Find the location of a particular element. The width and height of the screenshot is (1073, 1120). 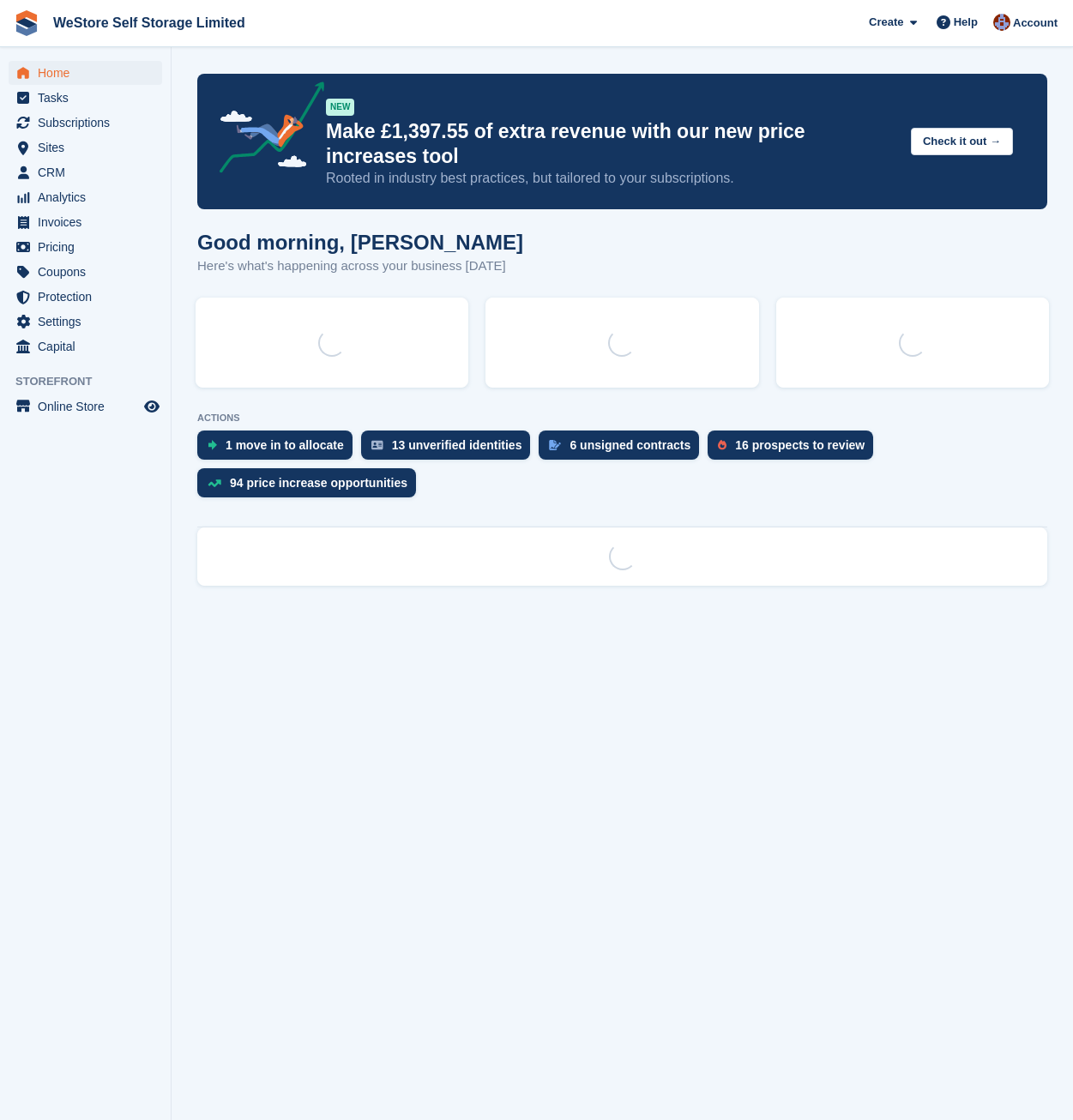

span: Invoices is located at coordinates (89, 222).